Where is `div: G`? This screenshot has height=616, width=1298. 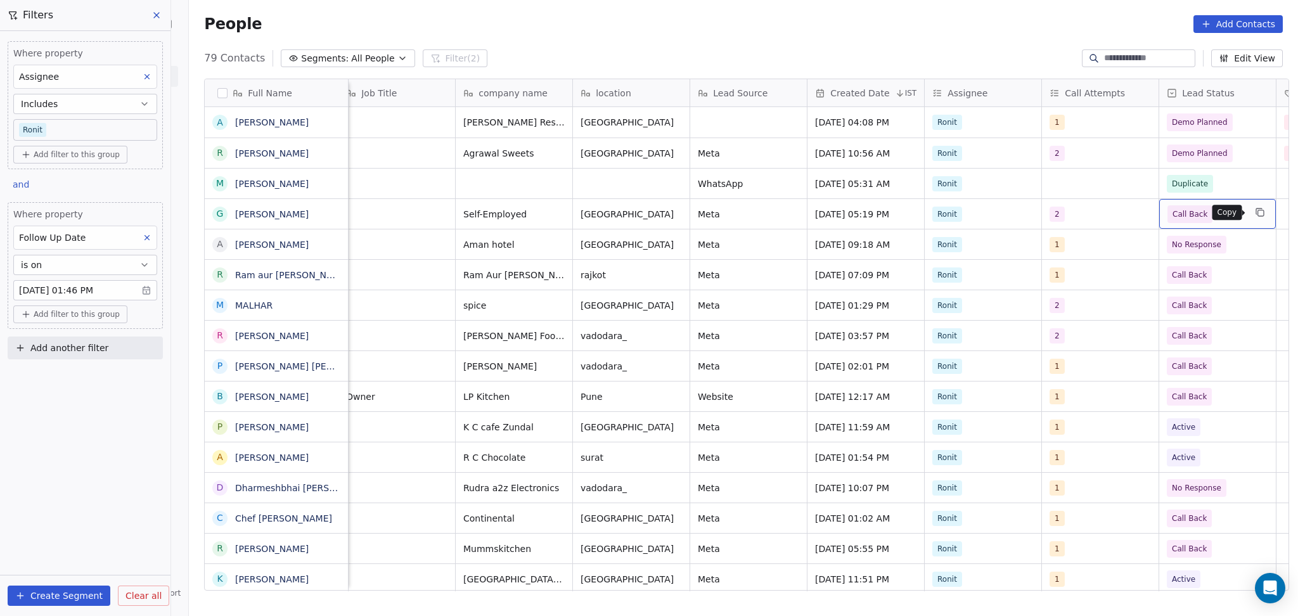 div: G is located at coordinates (220, 214).